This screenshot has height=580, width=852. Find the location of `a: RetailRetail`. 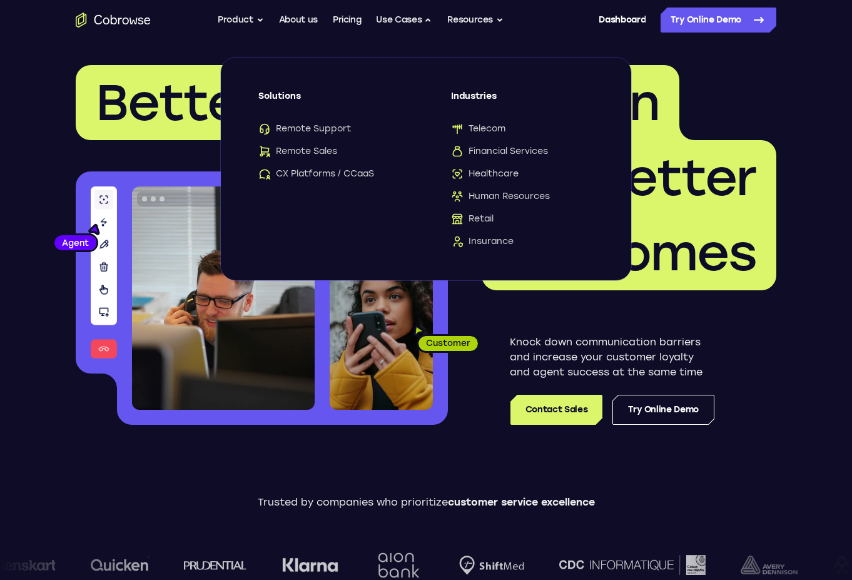

a: RetailRetail is located at coordinates (522, 219).